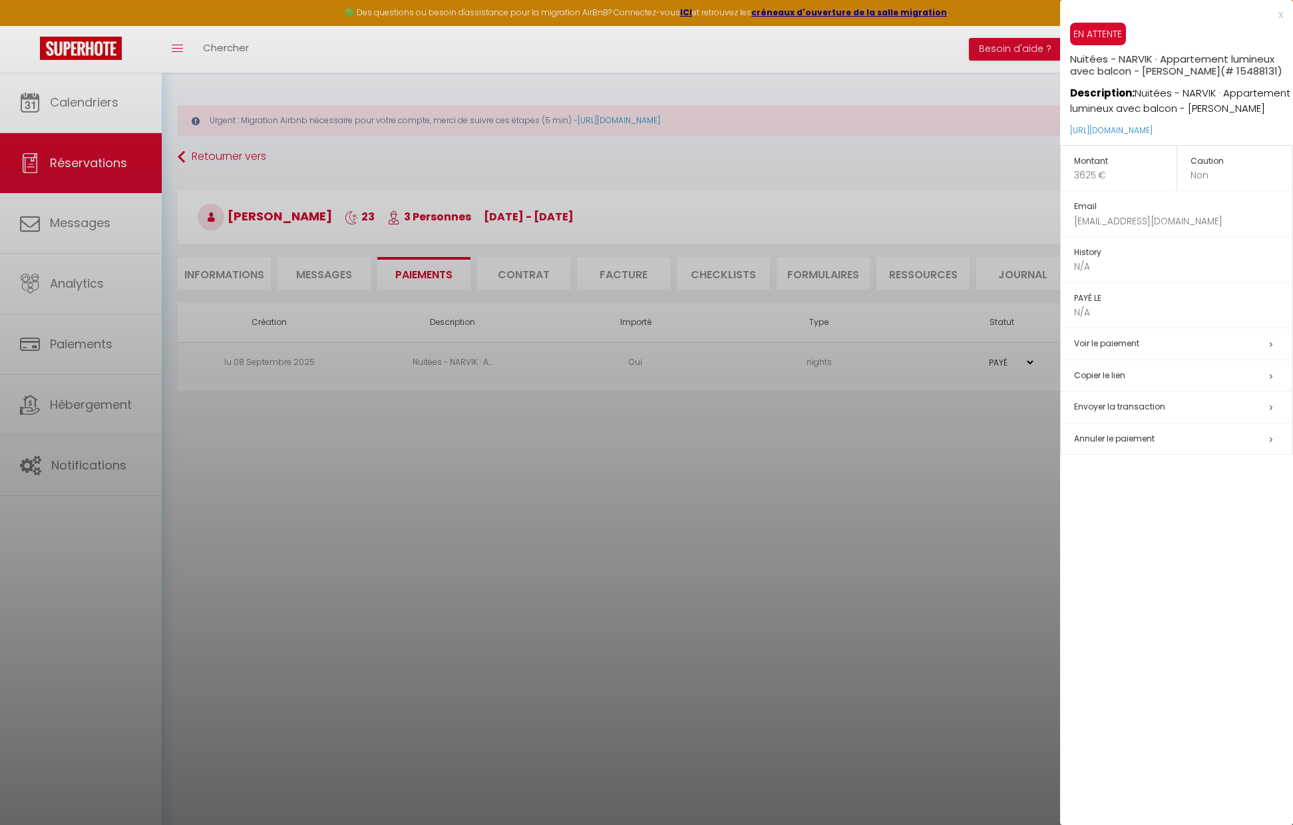 The width and height of the screenshot is (1293, 825). I want to click on h5: History, so click(1183, 252).